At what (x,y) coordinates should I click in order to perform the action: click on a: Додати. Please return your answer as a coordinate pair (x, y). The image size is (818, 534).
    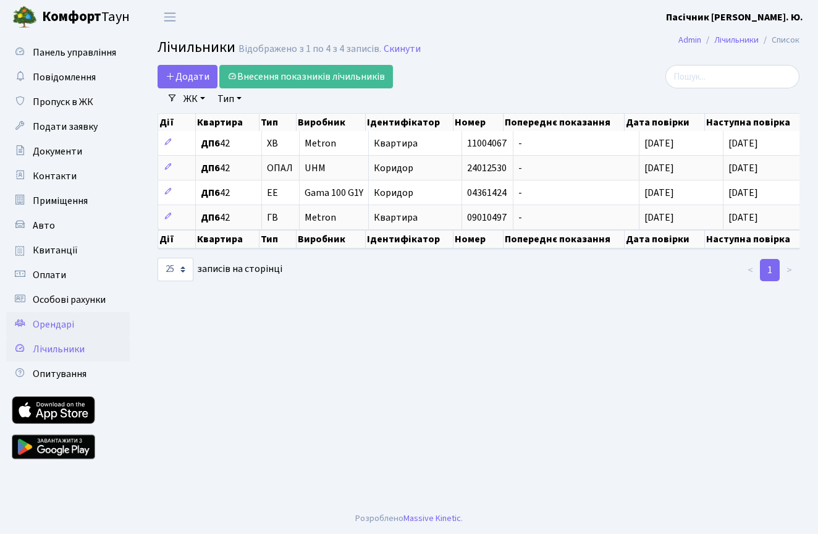
    Looking at the image, I should click on (187, 77).